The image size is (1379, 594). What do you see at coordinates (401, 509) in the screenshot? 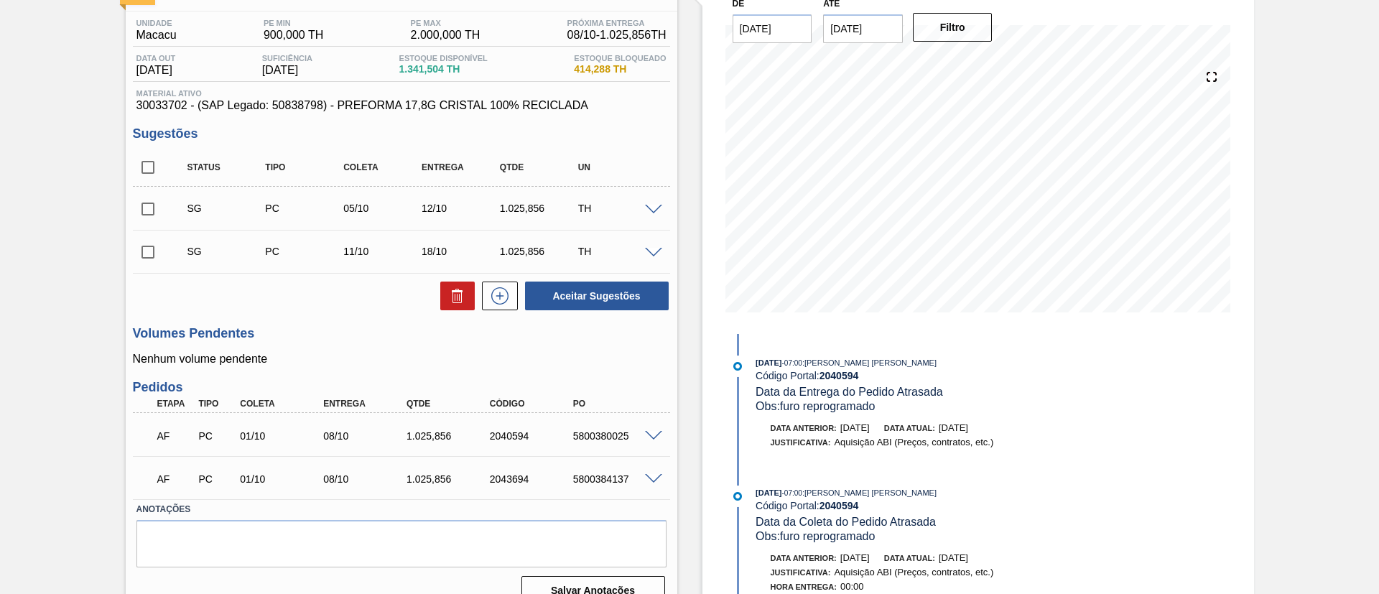
I see `label: Anotações` at bounding box center [401, 509].